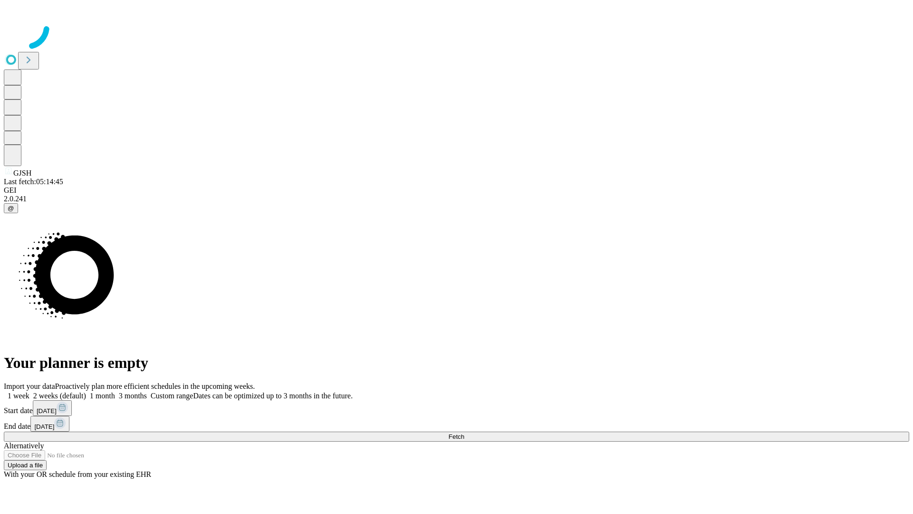  Describe the element at coordinates (133, 395) in the screenshot. I see `span: 3 months` at that location.